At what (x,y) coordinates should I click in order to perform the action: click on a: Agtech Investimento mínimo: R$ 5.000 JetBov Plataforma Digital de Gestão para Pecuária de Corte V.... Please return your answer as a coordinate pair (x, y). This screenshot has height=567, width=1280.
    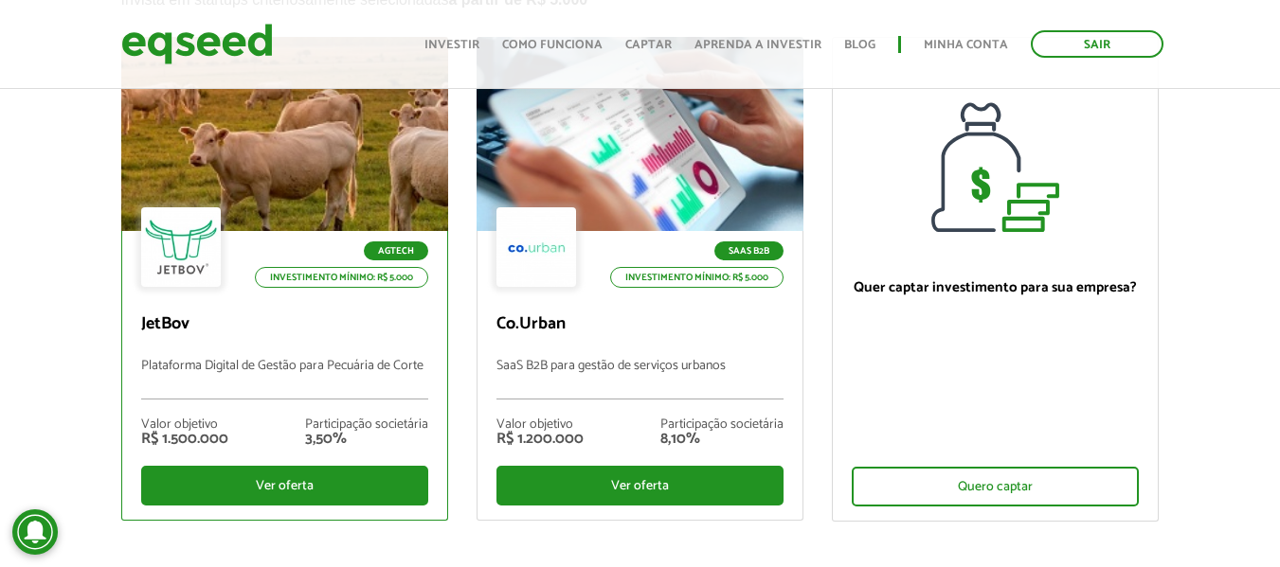
    Looking at the image, I should click on (284, 279).